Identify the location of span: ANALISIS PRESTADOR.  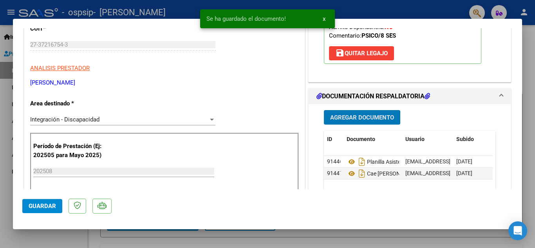
(60, 68).